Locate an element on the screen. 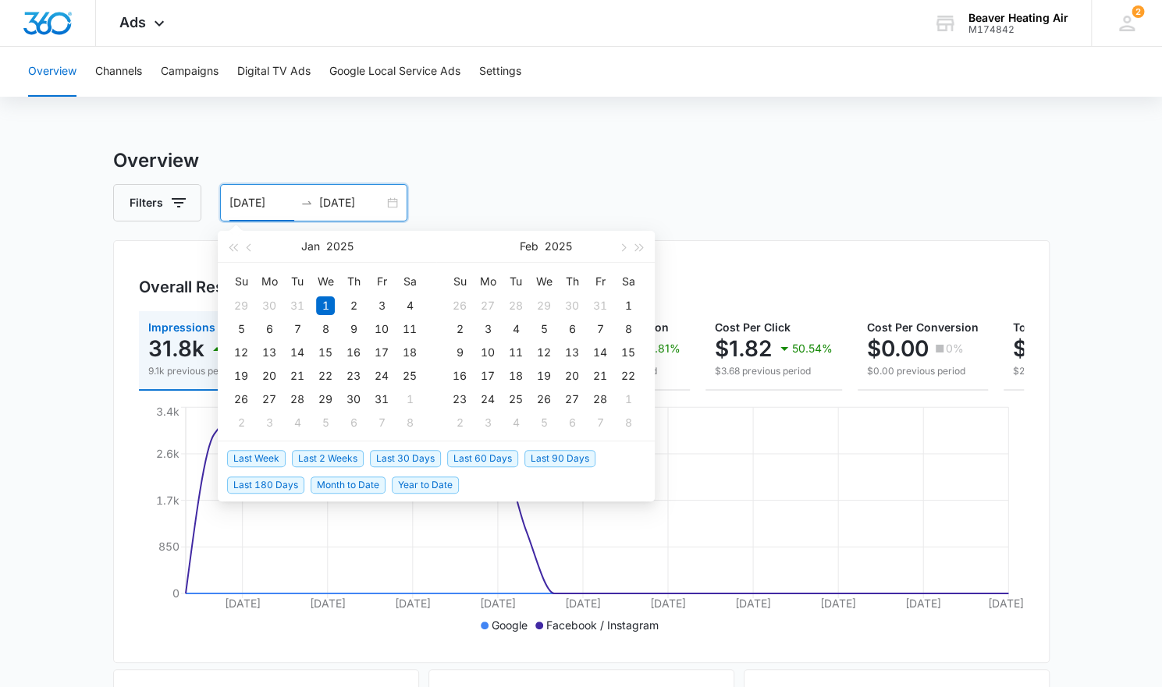  th: We is located at coordinates (544, 282).